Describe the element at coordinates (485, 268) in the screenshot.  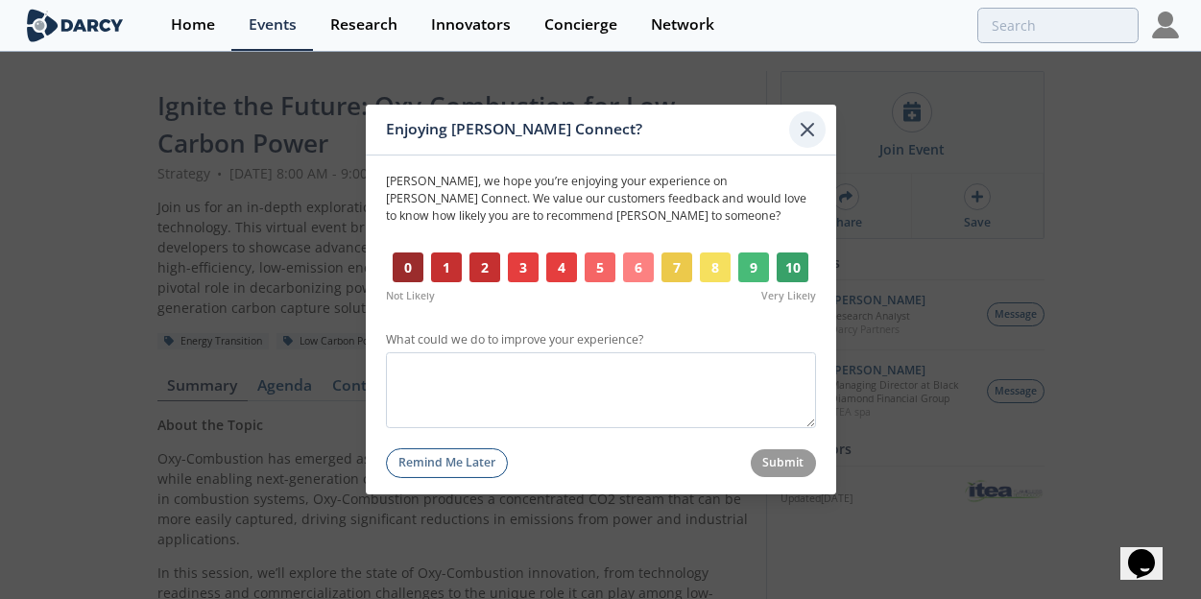
I see `button: 2` at that location.